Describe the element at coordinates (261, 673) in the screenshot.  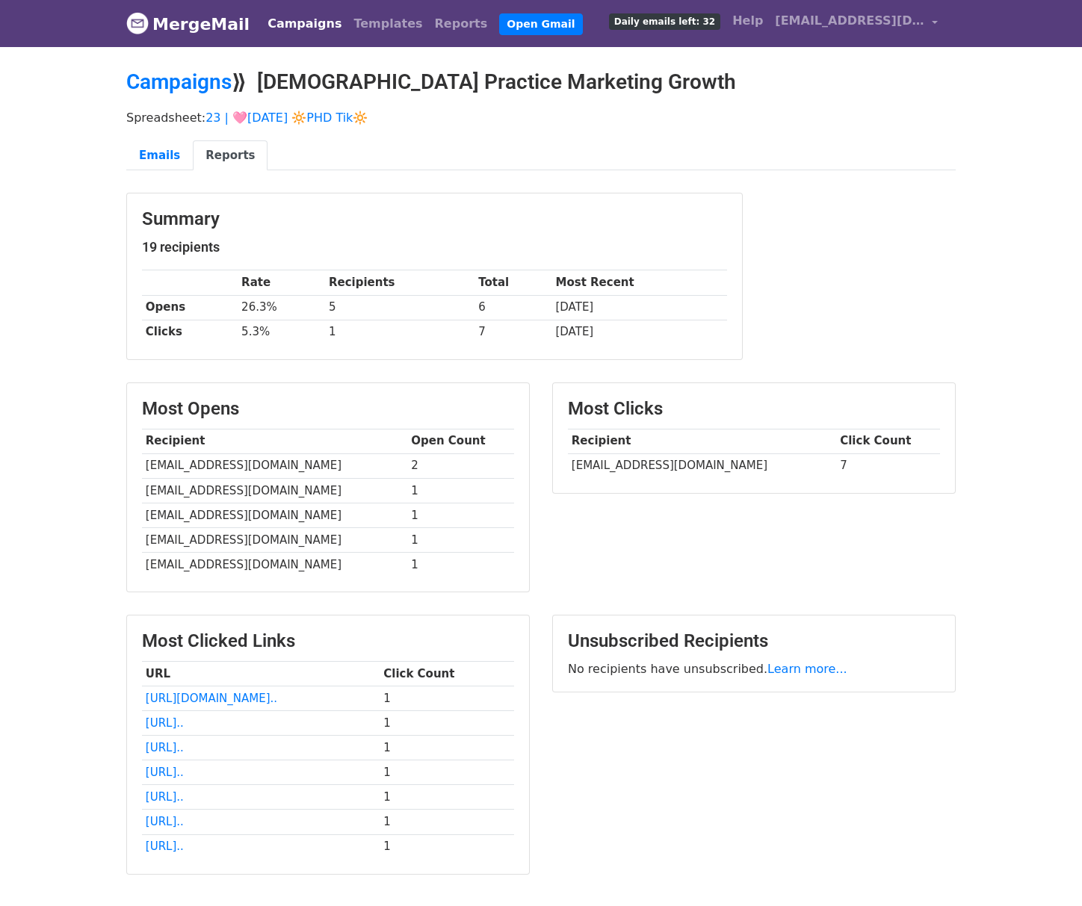
I see `th: URL` at that location.